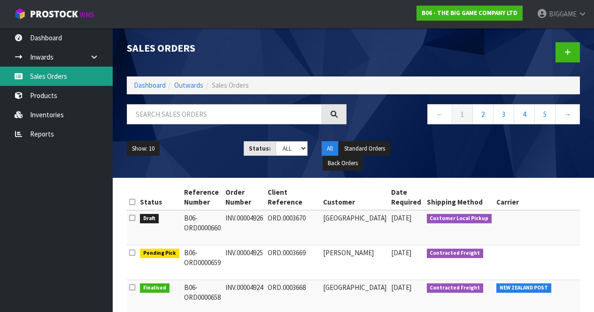 The height and width of the screenshot is (312, 594). Describe the element at coordinates (149, 219) in the screenshot. I see `span: Draft` at that location.